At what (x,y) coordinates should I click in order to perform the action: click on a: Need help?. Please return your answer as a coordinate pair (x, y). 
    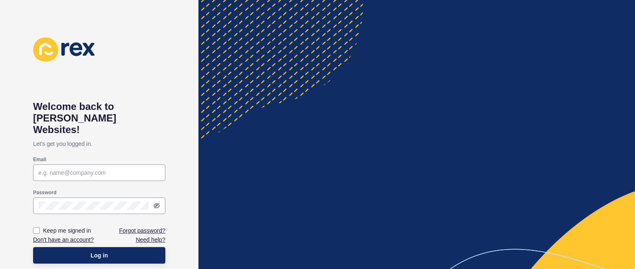
    Looking at the image, I should click on (150, 240).